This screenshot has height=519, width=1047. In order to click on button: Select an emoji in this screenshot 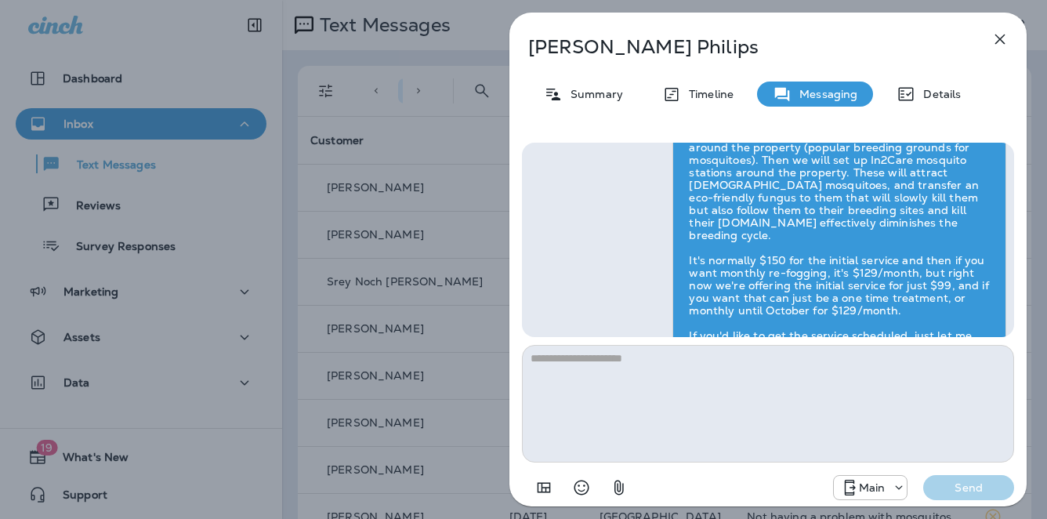, I will do `click(581, 487)`.